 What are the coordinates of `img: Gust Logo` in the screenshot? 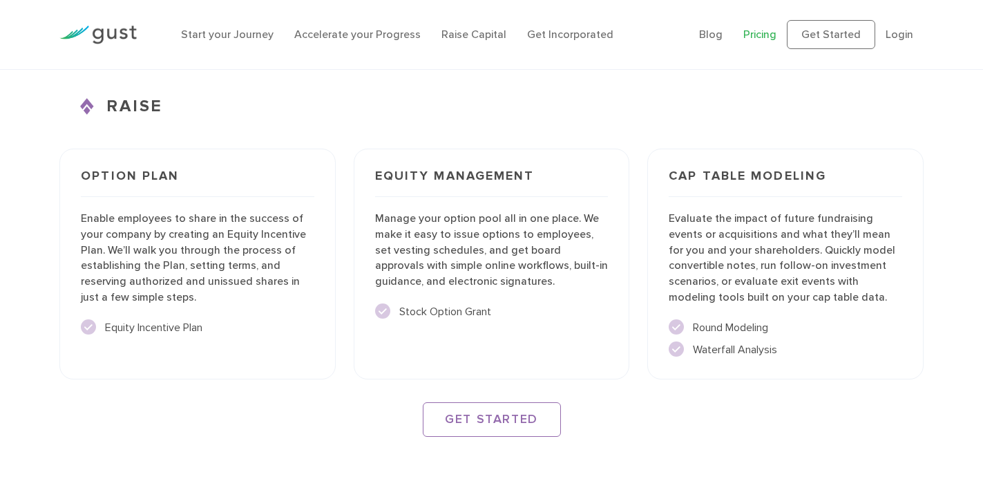 It's located at (98, 35).